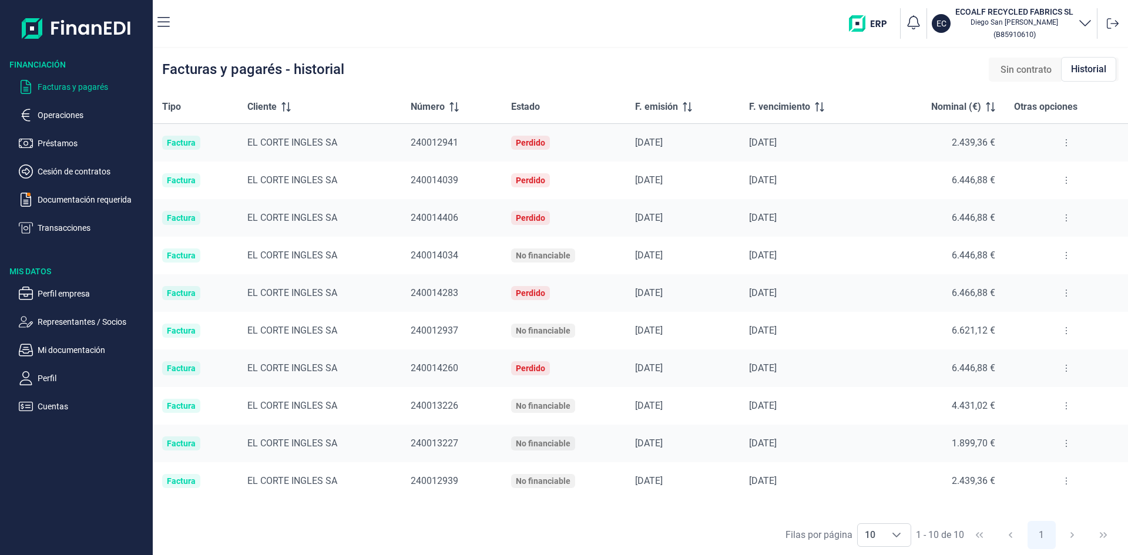 Image resolution: width=1128 pixels, height=555 pixels. I want to click on span: 240012937, so click(434, 330).